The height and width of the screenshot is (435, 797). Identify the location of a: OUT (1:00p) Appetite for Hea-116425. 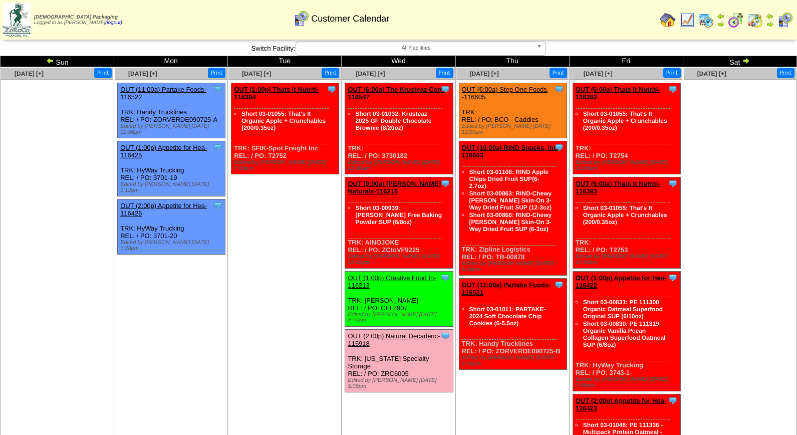
(163, 151).